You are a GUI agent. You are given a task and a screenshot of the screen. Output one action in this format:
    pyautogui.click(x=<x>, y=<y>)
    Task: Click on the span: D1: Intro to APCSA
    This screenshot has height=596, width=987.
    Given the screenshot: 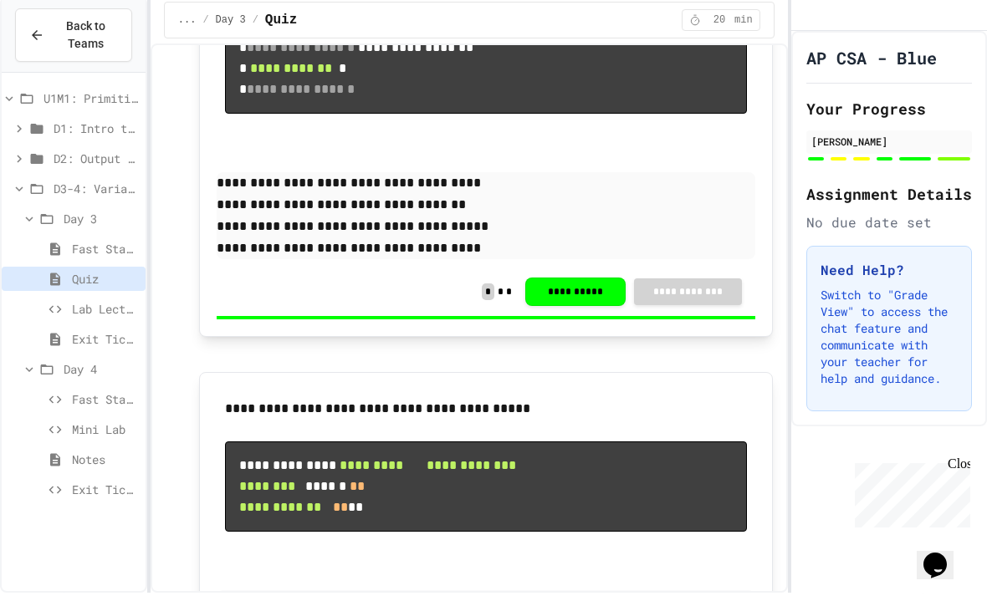 What is the action you would take?
    pyautogui.click(x=96, y=128)
    